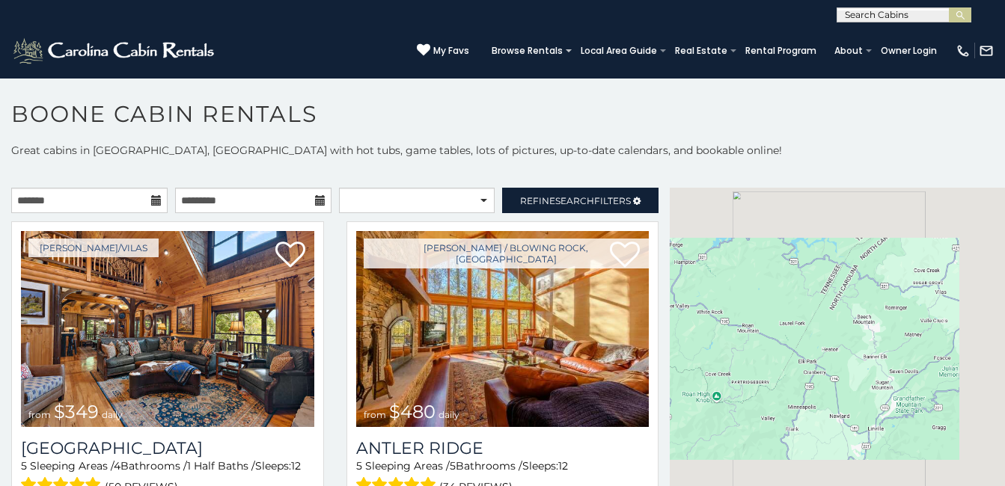  Describe the element at coordinates (168, 329) in the screenshot. I see `a: from $349 daily` at that location.